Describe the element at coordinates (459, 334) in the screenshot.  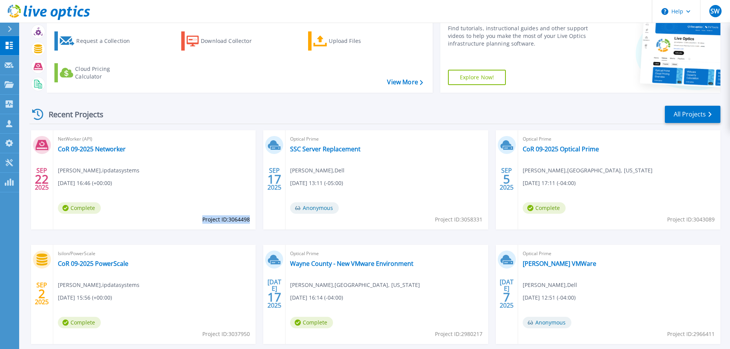
I see `span: Project ID: 2980217` at that location.